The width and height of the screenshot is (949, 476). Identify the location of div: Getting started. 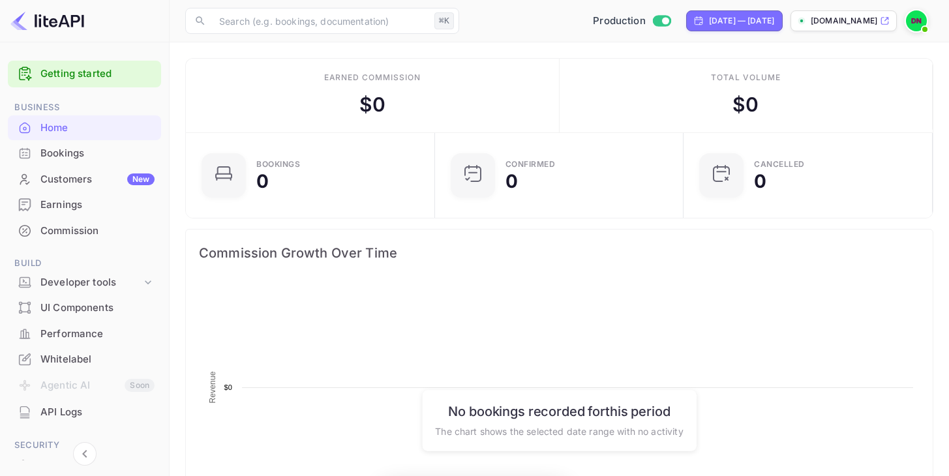
(84, 74).